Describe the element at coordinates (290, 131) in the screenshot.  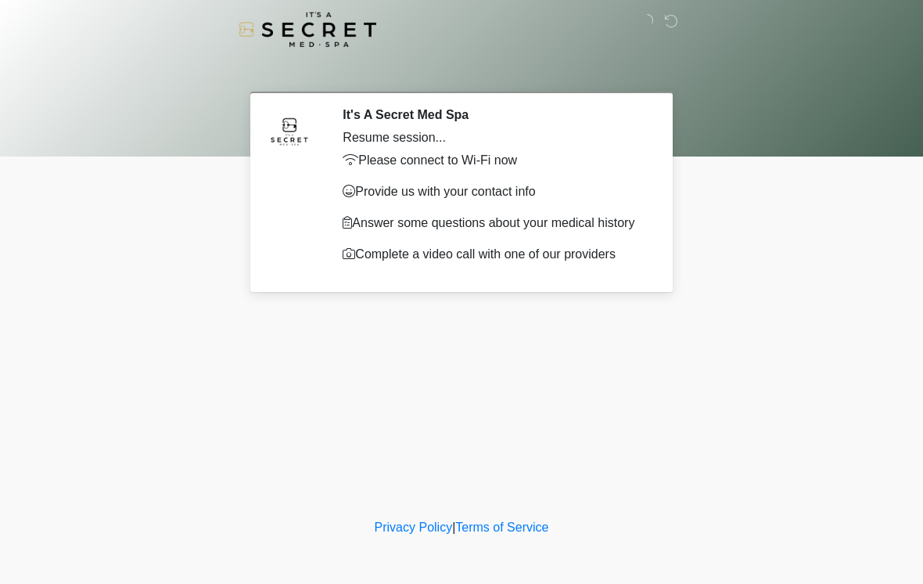
I see `img: Agent Avatar` at that location.